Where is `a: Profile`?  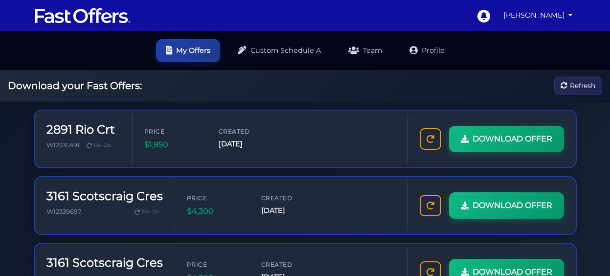
a: Profile is located at coordinates (427, 50).